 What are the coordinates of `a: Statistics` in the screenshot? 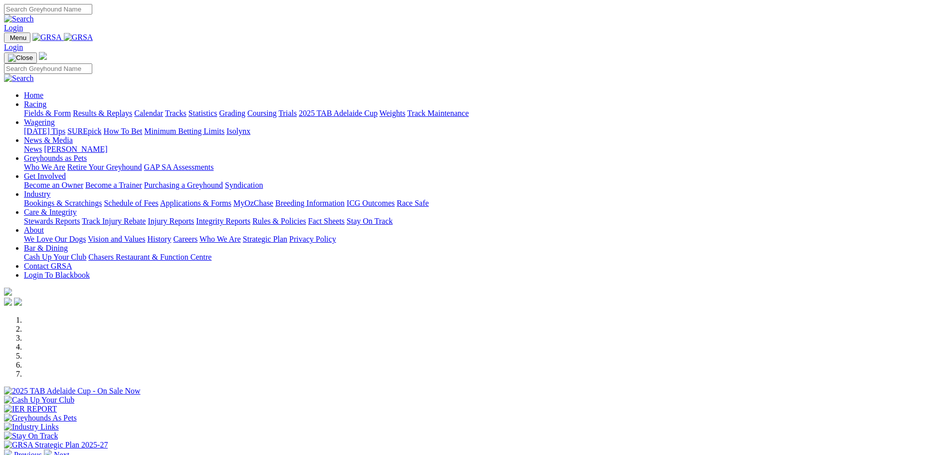 It's located at (203, 113).